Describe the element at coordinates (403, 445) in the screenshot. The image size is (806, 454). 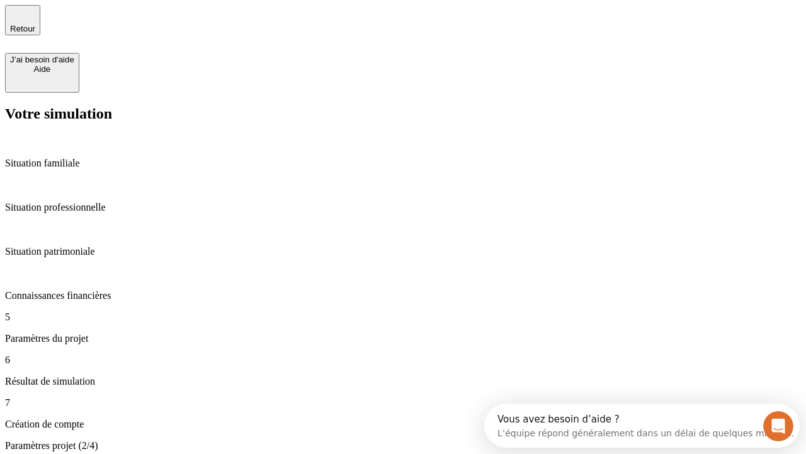
I see `p: Paramètres projet (2/4)` at that location.